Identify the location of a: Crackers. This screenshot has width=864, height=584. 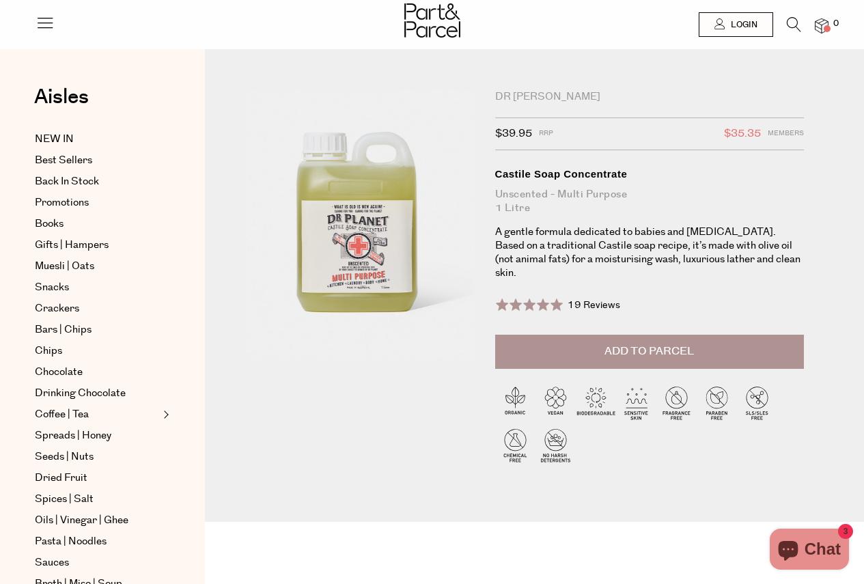
(97, 309).